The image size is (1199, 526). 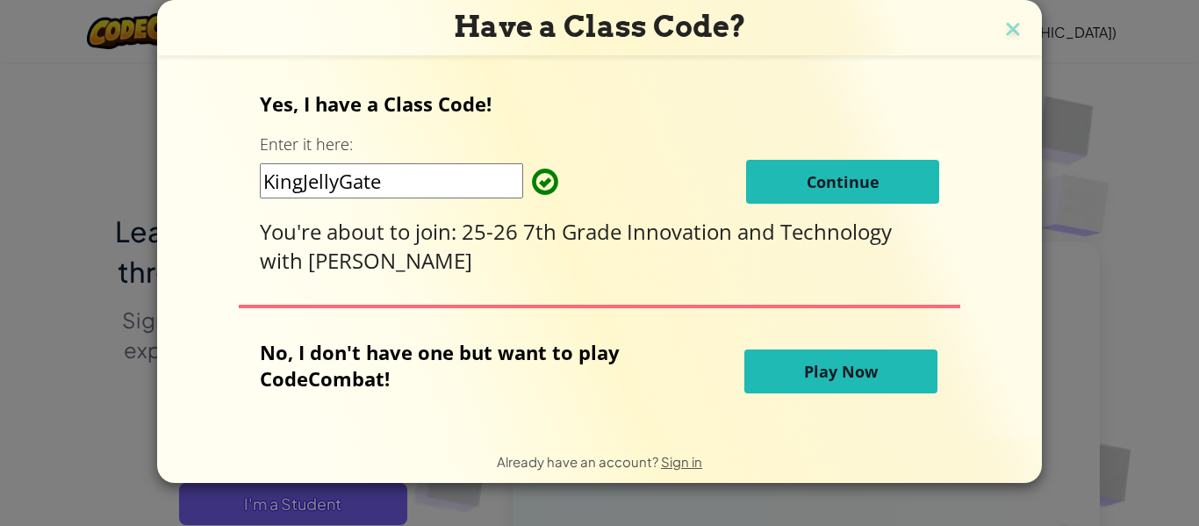 I want to click on span: Already have an account?, so click(x=578, y=461).